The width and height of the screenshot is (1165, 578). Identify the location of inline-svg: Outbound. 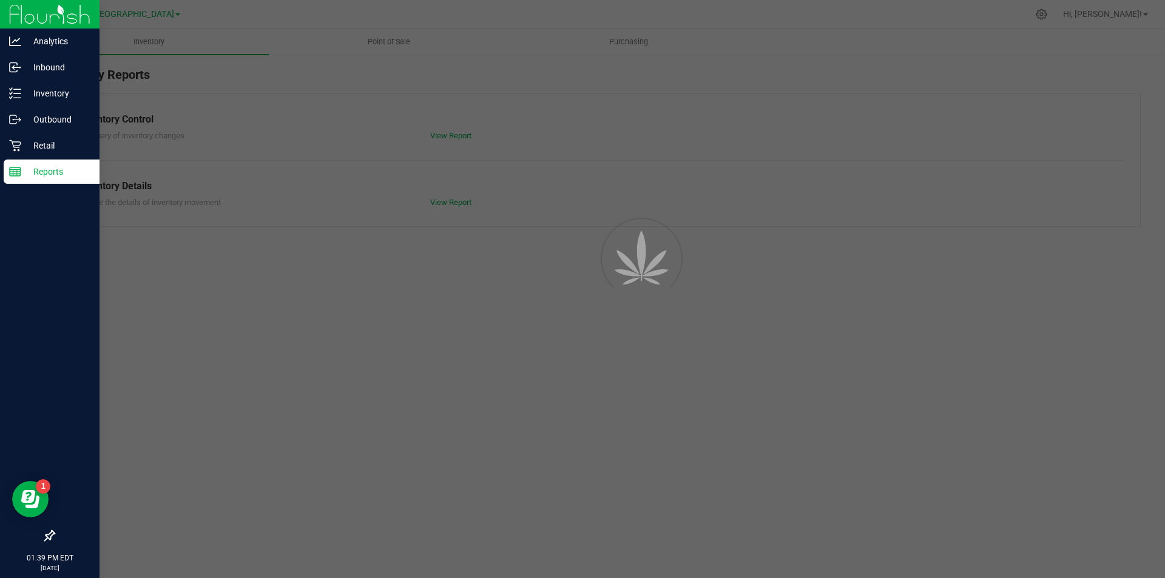
(15, 120).